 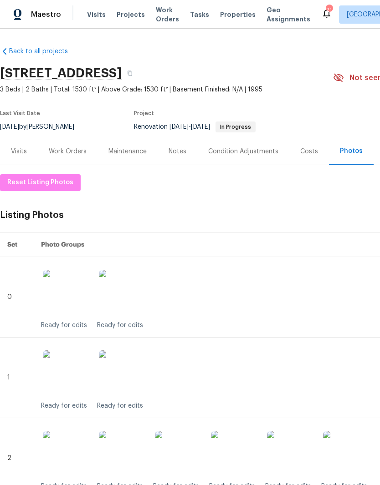 I want to click on span: Renovation, so click(x=194, y=127).